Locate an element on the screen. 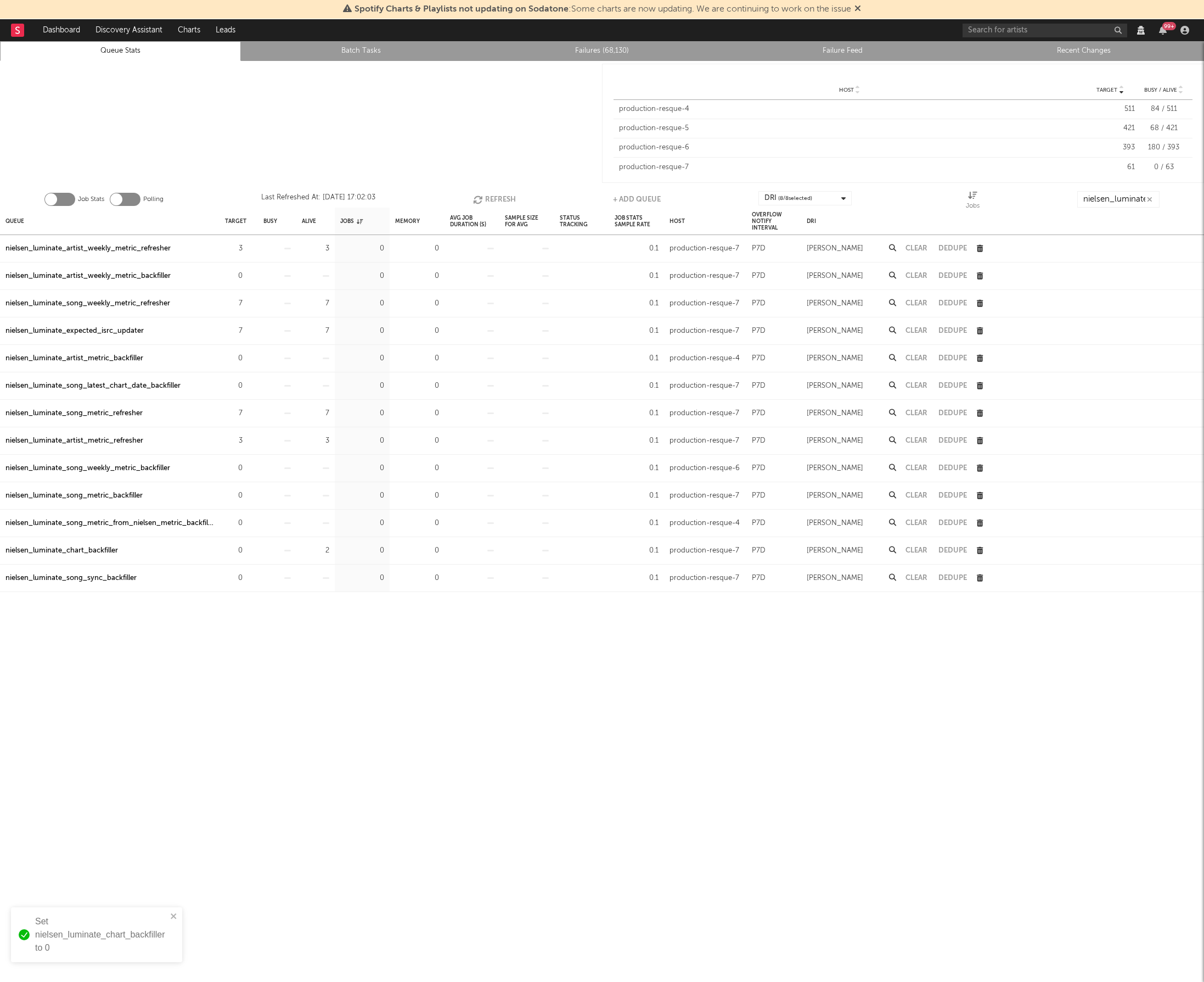  div: nielsen_luminate_expected_isrc_updater is located at coordinates (75, 331).